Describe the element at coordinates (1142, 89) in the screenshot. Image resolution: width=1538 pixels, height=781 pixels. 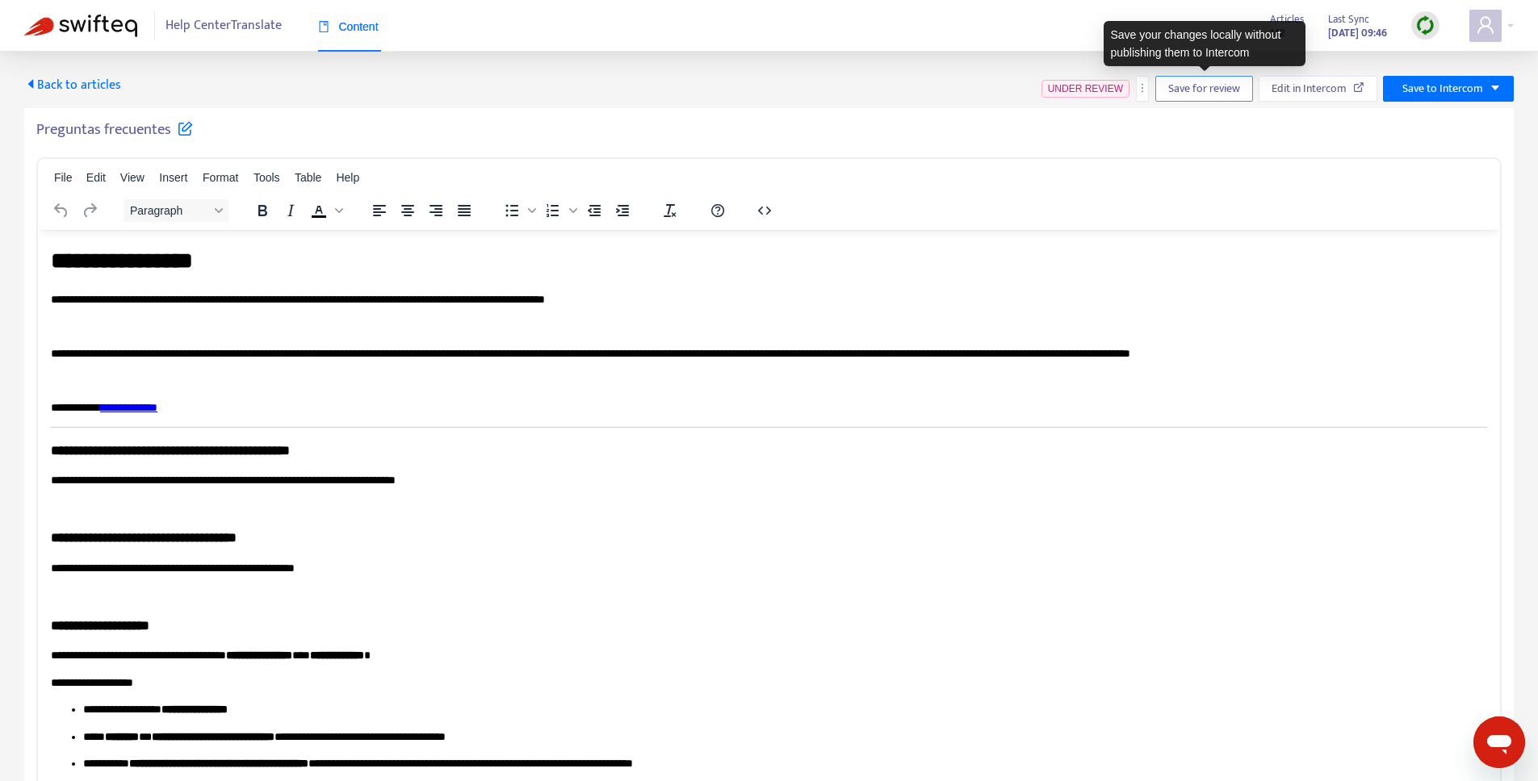
I see `button: more` at that location.